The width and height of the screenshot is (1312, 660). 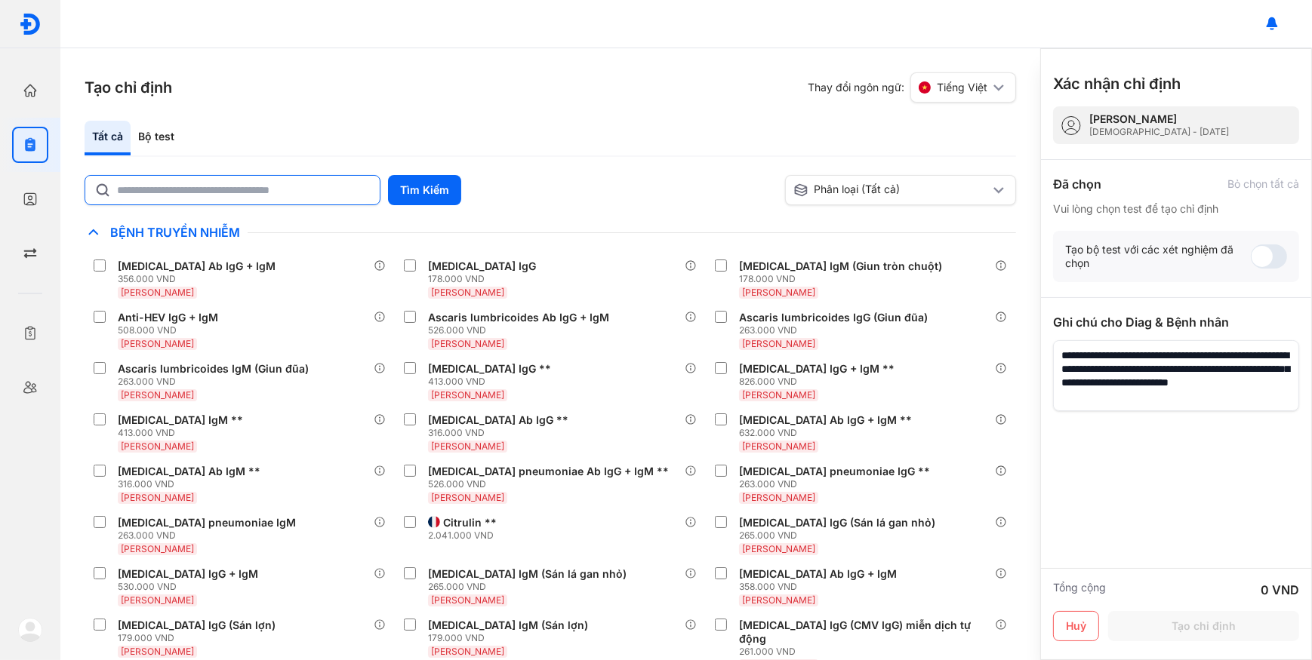 What do you see at coordinates (469, 523) in the screenshot?
I see `div: Citrulin **` at bounding box center [469, 523].